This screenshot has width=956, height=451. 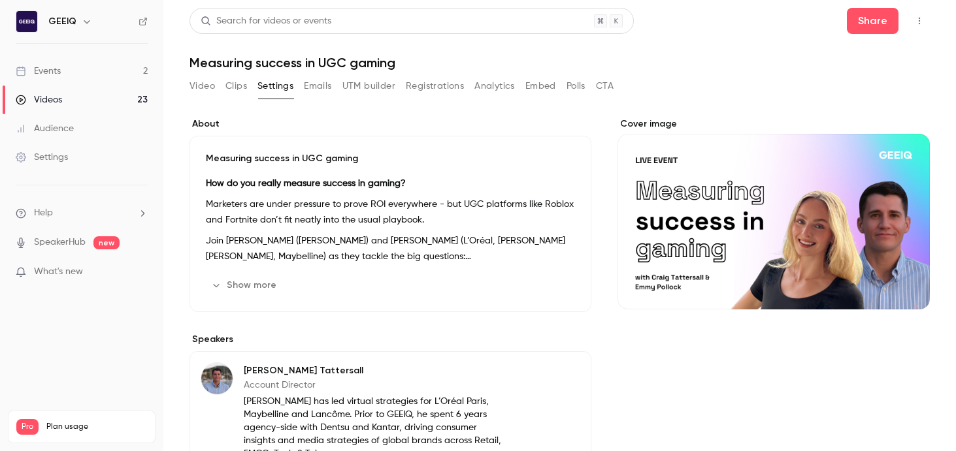 What do you see at coordinates (82, 213) in the screenshot?
I see `li: help-dropdown-opener` at bounding box center [82, 213].